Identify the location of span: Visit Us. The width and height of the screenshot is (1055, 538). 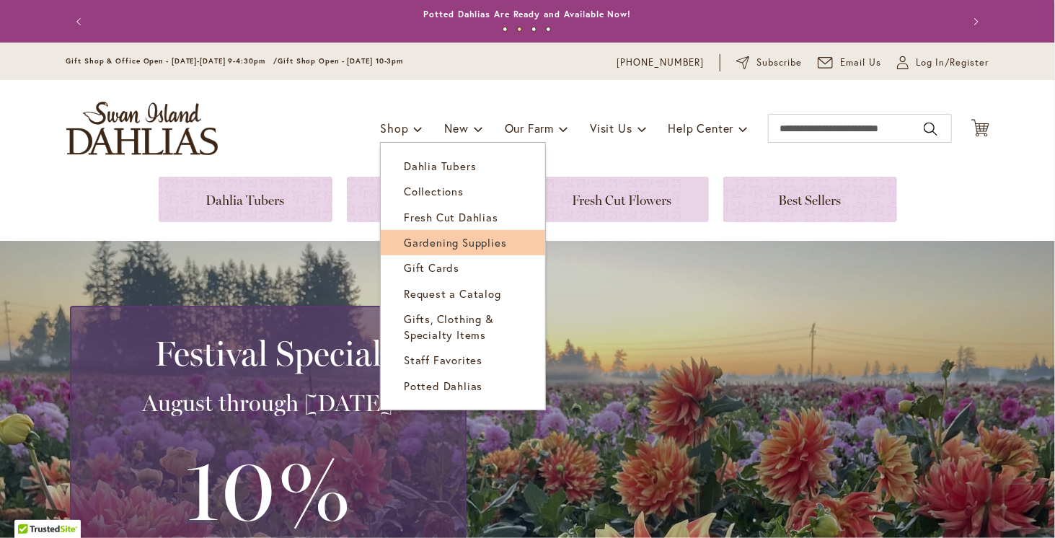
(611, 128).